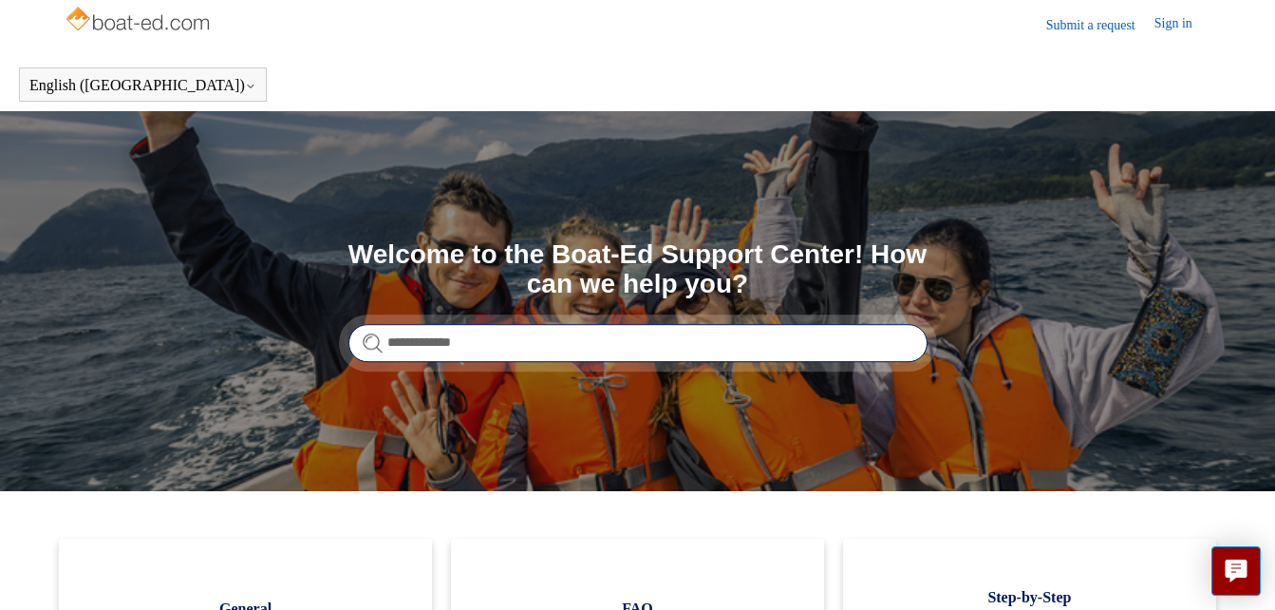 The width and height of the screenshot is (1275, 610). What do you see at coordinates (1101, 25) in the screenshot?
I see `a: Submit a request` at bounding box center [1101, 25].